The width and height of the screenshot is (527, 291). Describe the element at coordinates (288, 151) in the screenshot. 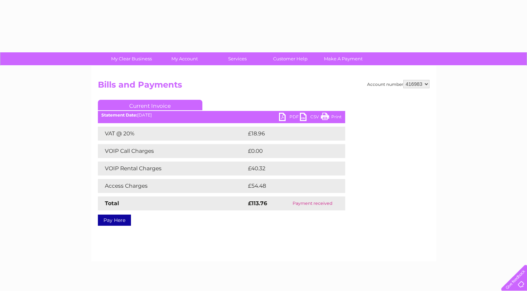

I see `td: £0.00` at that location.